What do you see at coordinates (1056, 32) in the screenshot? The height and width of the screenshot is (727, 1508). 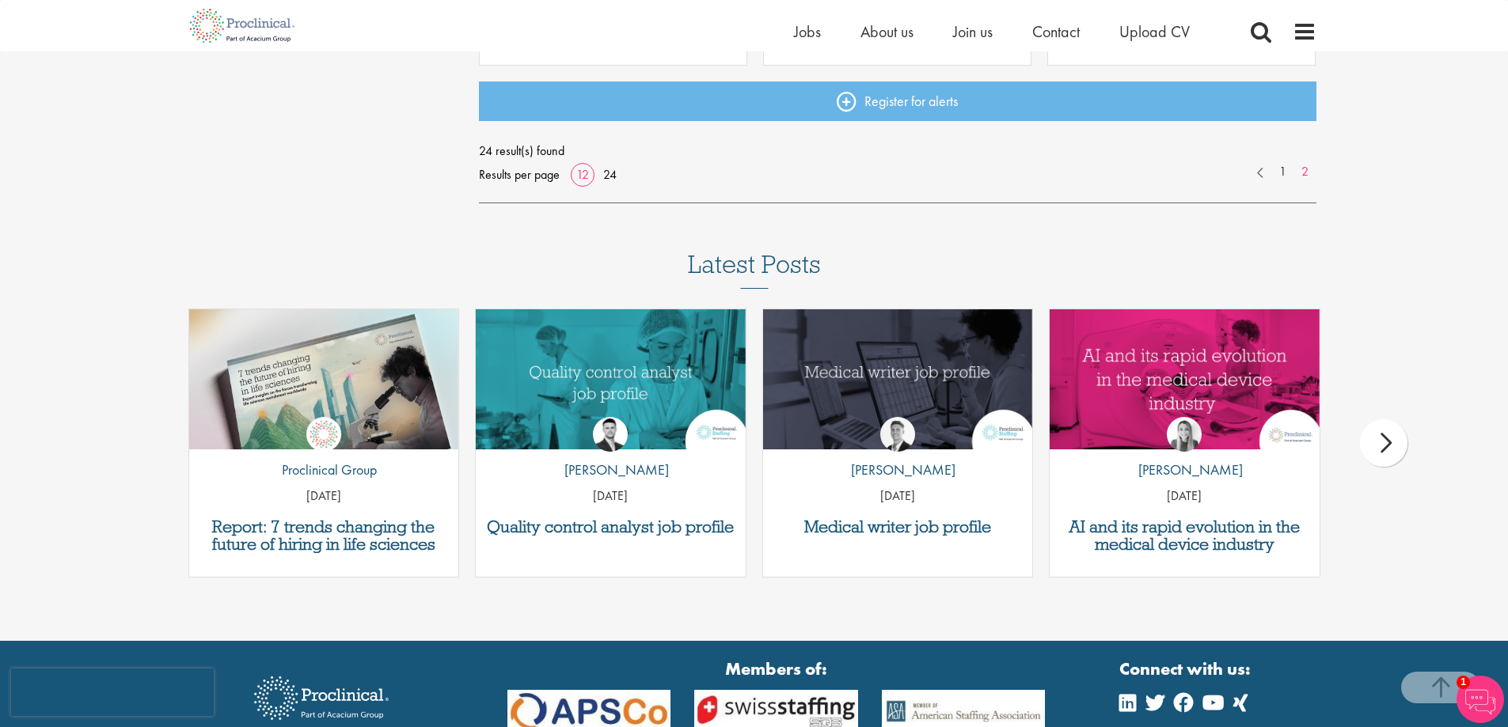 I see `a: Contact` at bounding box center [1056, 32].